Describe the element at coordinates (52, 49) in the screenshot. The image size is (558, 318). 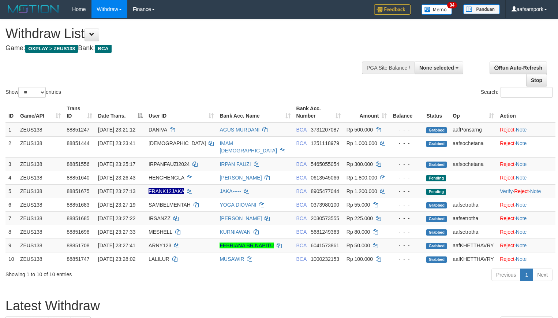
I see `span: OXPLAY > ZEUS138` at that location.